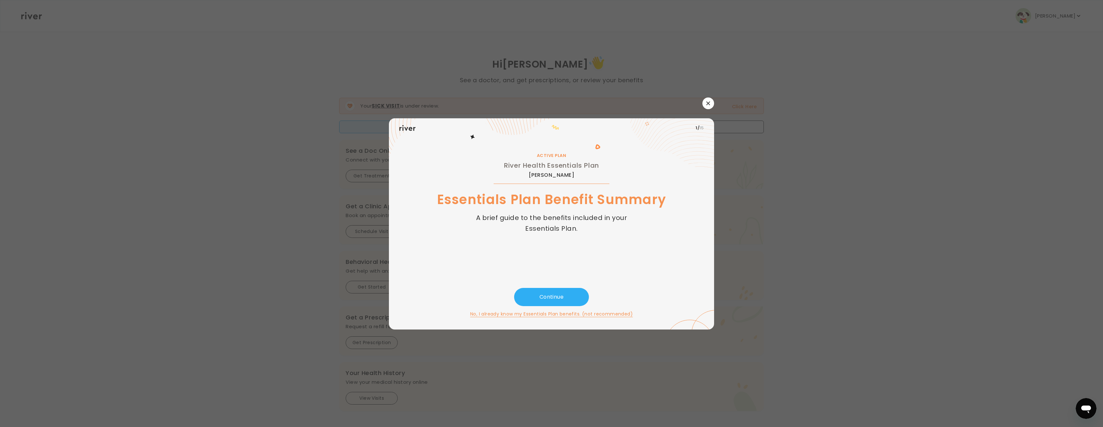  I want to click on button: Continue, so click(552, 297).